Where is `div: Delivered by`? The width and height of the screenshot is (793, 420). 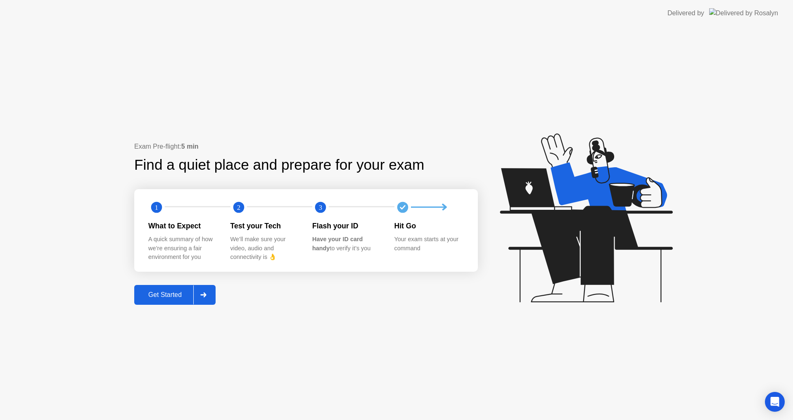
div: Delivered by is located at coordinates (685, 13).